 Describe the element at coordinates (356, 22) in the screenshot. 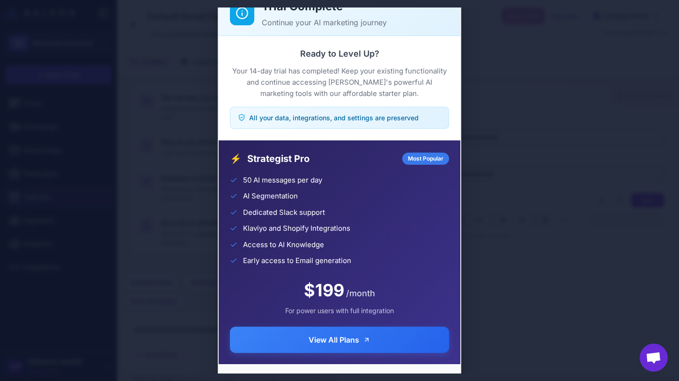

I see `p: Continue your AI marketing journey` at that location.